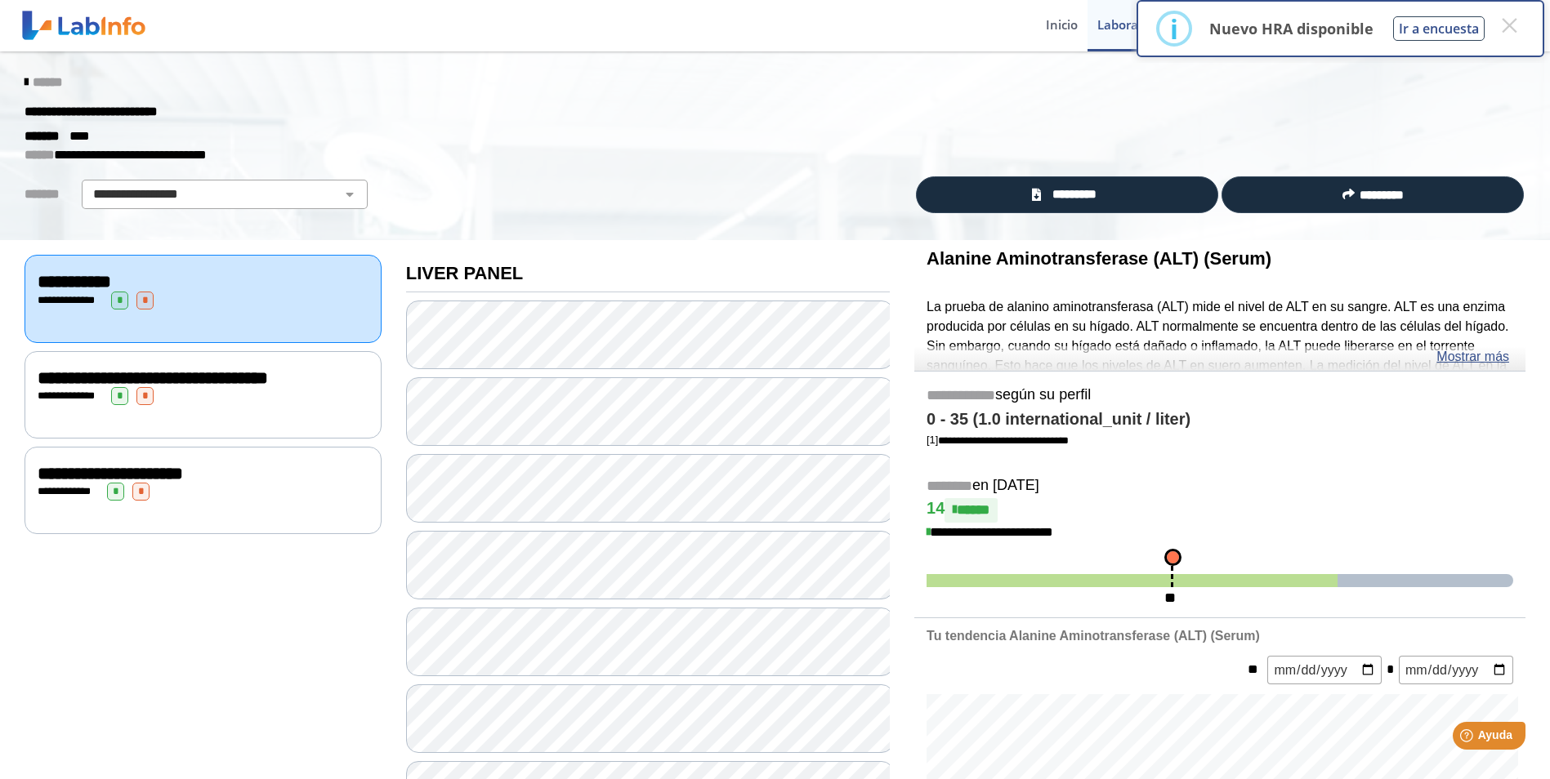 This screenshot has width=1550, height=779. Describe the element at coordinates (465, 273) in the screenshot. I see `b: LIVER PANEL` at that location.